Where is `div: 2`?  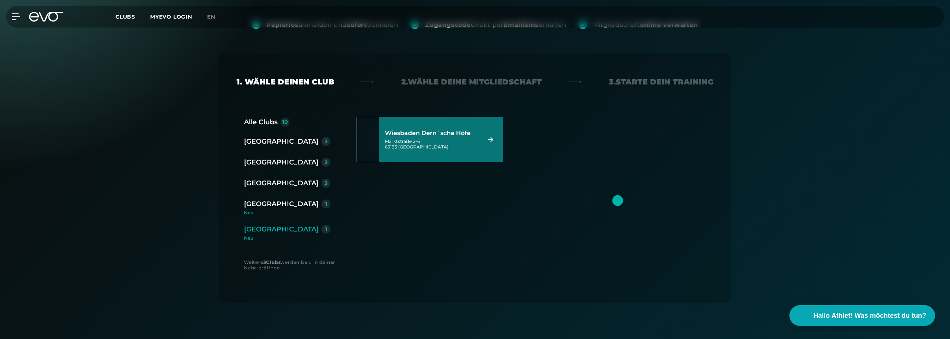 div: 2 is located at coordinates (326, 162).